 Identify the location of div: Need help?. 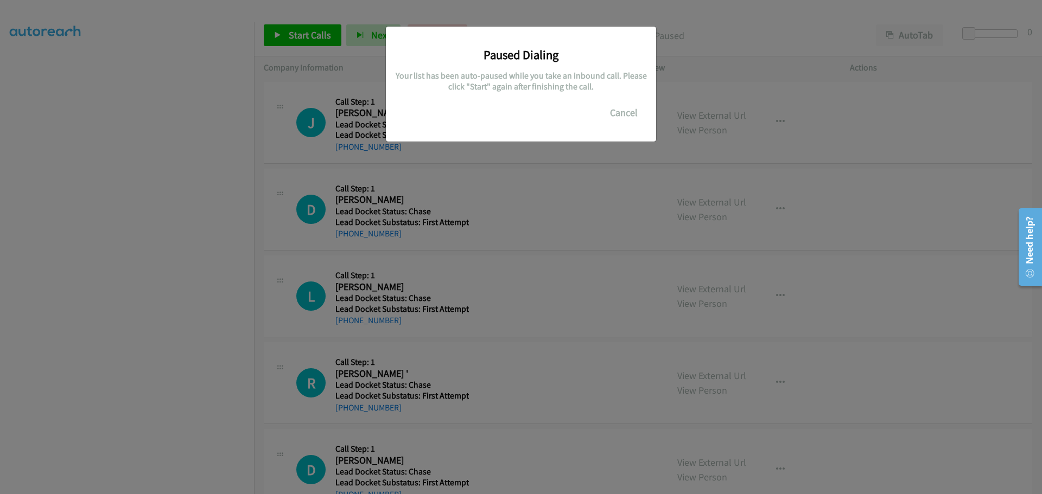
(19, 36).